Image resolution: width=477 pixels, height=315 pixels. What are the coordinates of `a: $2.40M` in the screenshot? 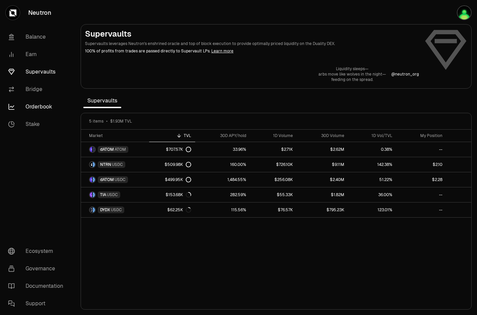 It's located at (322, 180).